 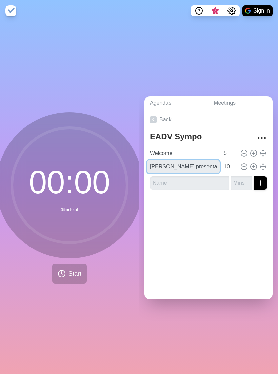 I want to click on button: Help, so click(x=199, y=11).